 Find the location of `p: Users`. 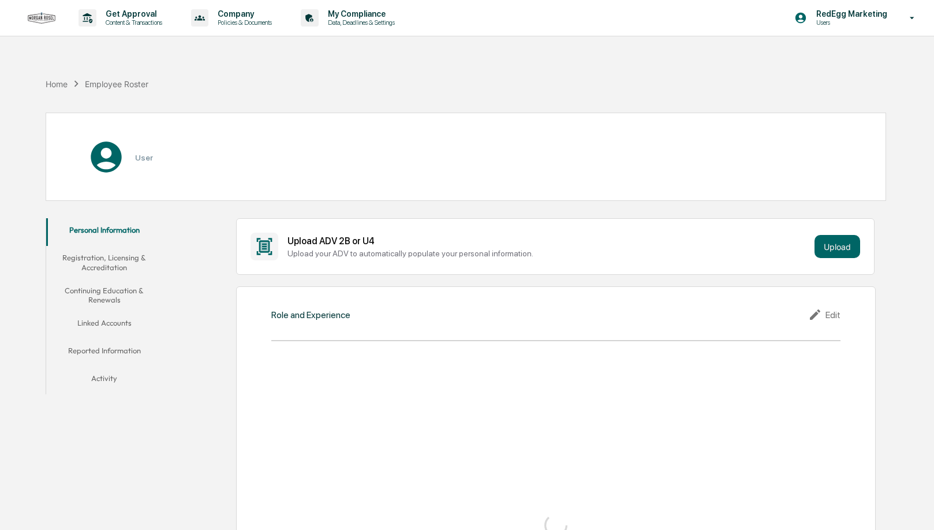

p: Users is located at coordinates (850, 23).